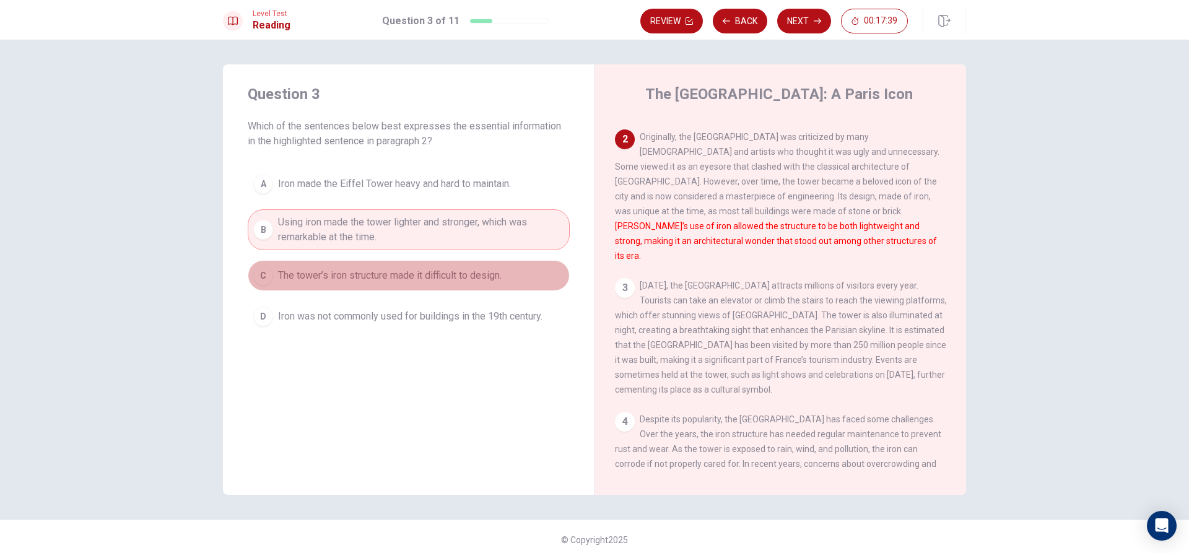 This screenshot has width=1189, height=553. What do you see at coordinates (263, 276) in the screenshot?
I see `div: C` at bounding box center [263, 276].